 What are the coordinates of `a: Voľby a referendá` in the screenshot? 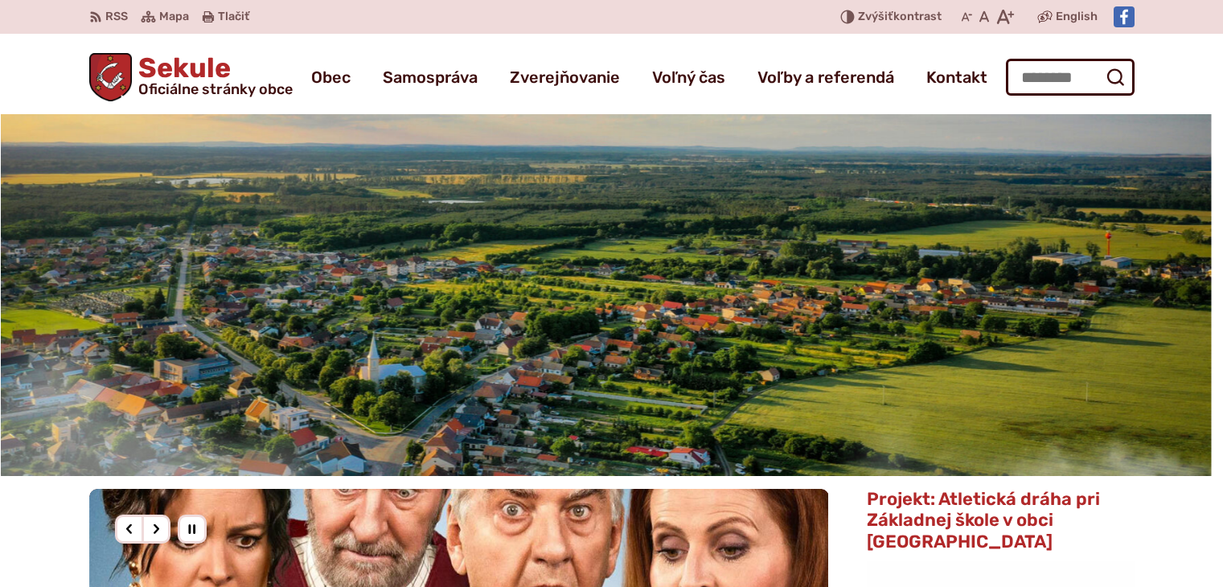 It's located at (826, 77).